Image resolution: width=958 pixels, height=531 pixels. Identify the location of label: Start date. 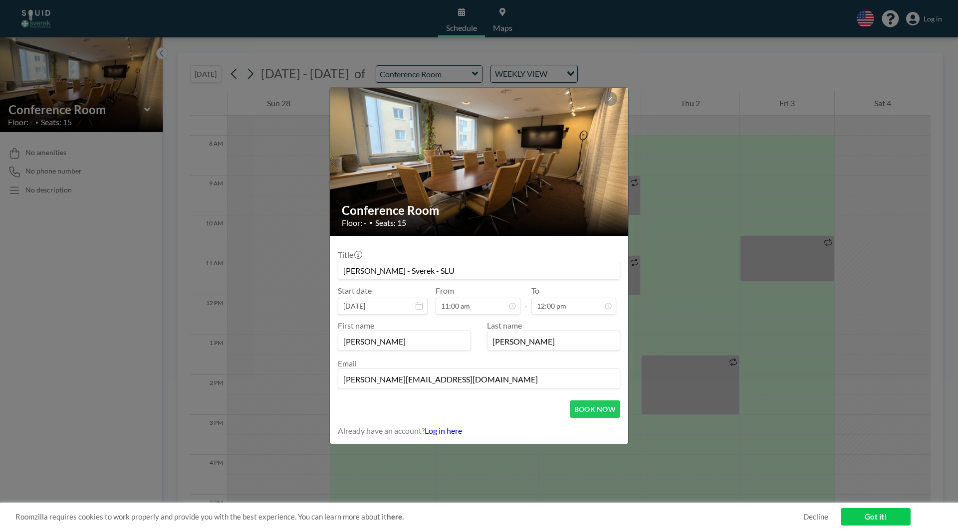
(355, 291).